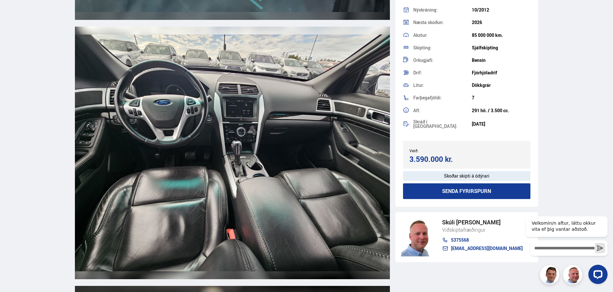  What do you see at coordinates (442, 110) in the screenshot?
I see `div: Afl:` at bounding box center [442, 110].